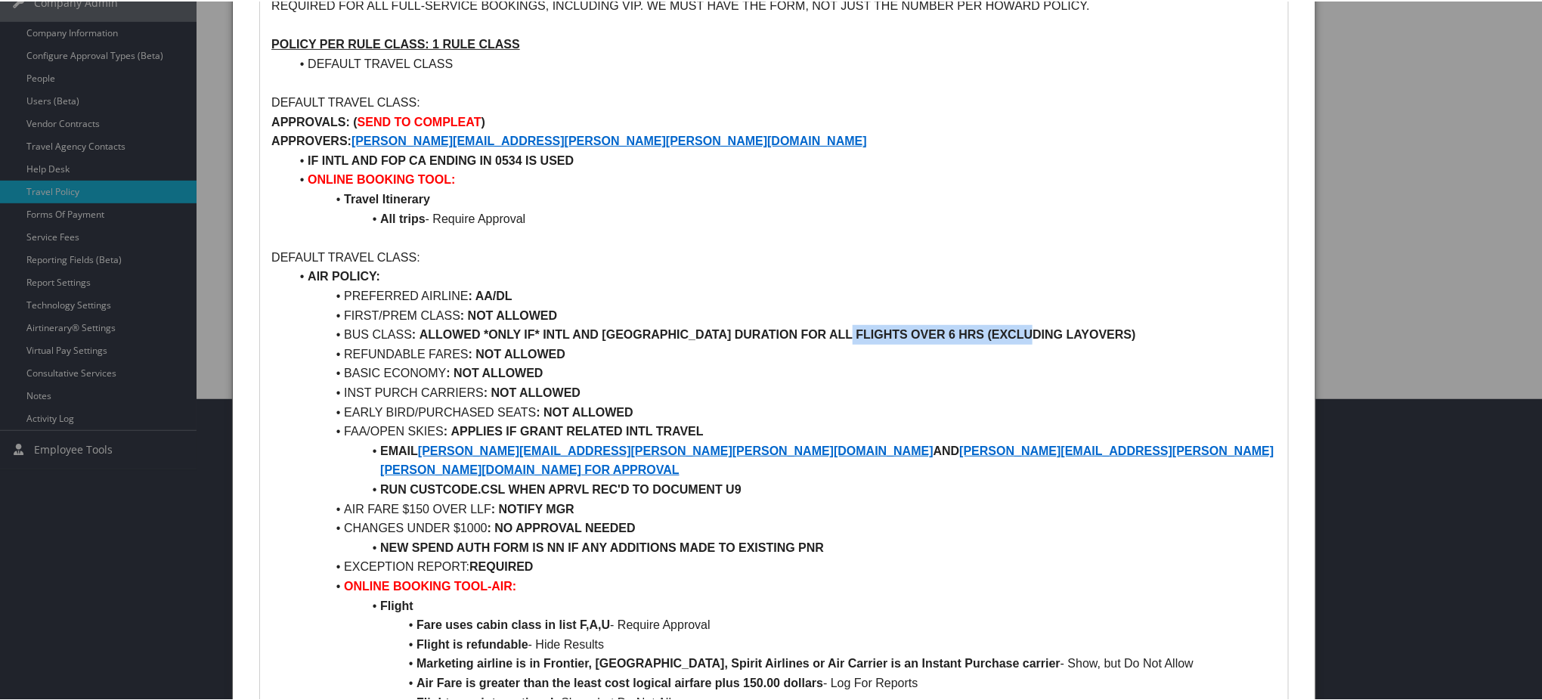 Image resolution: width=1542 pixels, height=700 pixels. What do you see at coordinates (311, 120) in the screenshot?
I see `strong: APPROVALS:` at bounding box center [311, 120].